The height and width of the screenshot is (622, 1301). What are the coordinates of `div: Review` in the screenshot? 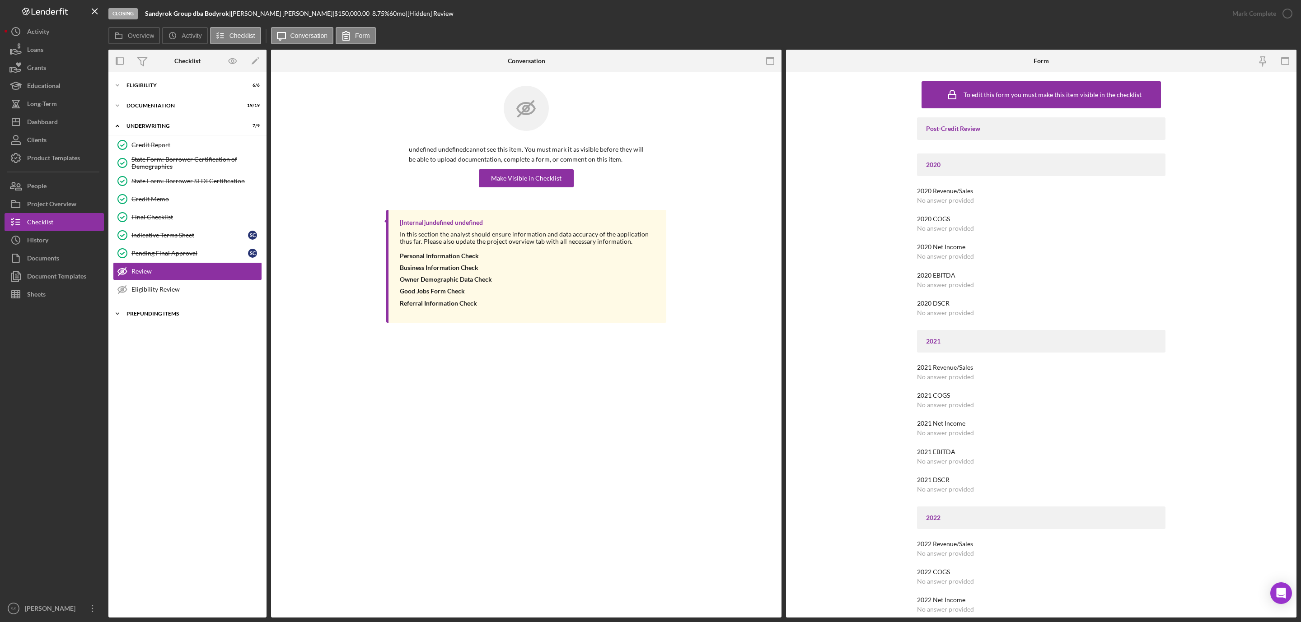 It's located at (196, 271).